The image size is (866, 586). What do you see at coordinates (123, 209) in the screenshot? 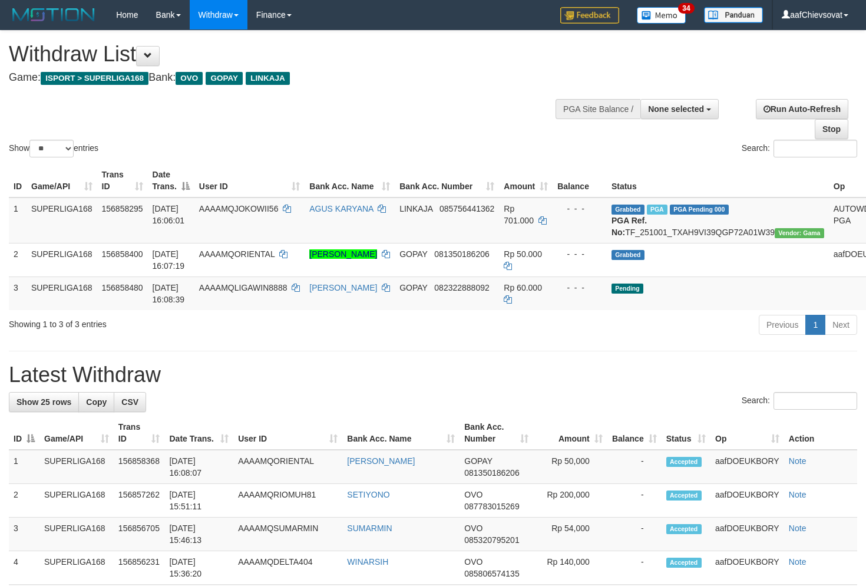
I see `span: 156858295` at bounding box center [123, 209].